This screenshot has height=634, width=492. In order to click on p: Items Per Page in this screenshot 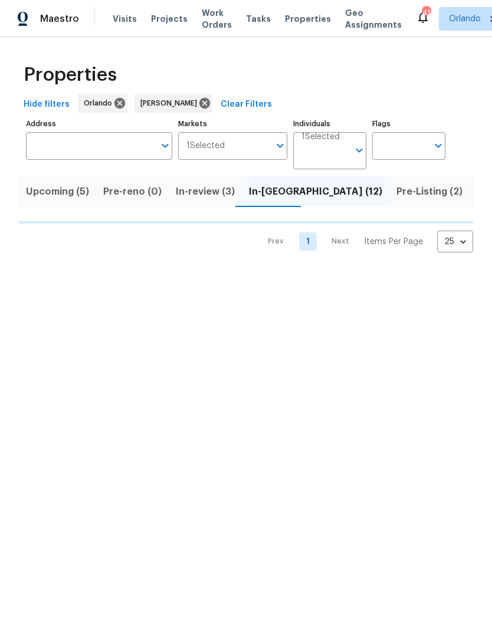, I will do `click(394, 242)`.